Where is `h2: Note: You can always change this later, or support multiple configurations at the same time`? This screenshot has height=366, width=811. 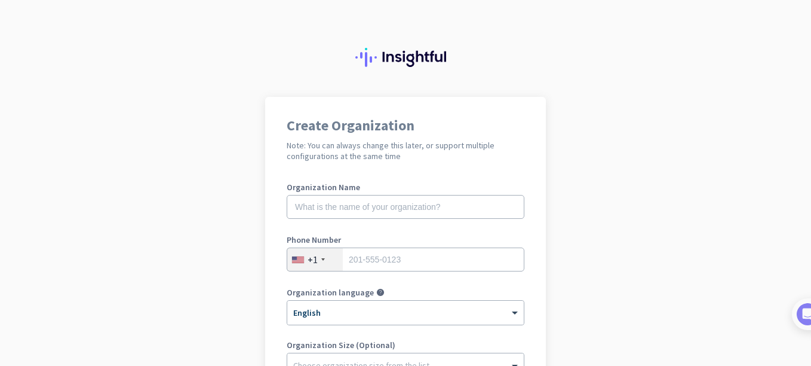
h2: Note: You can always change this later, or support multiple configurations at the same time is located at coordinates (406, 151).